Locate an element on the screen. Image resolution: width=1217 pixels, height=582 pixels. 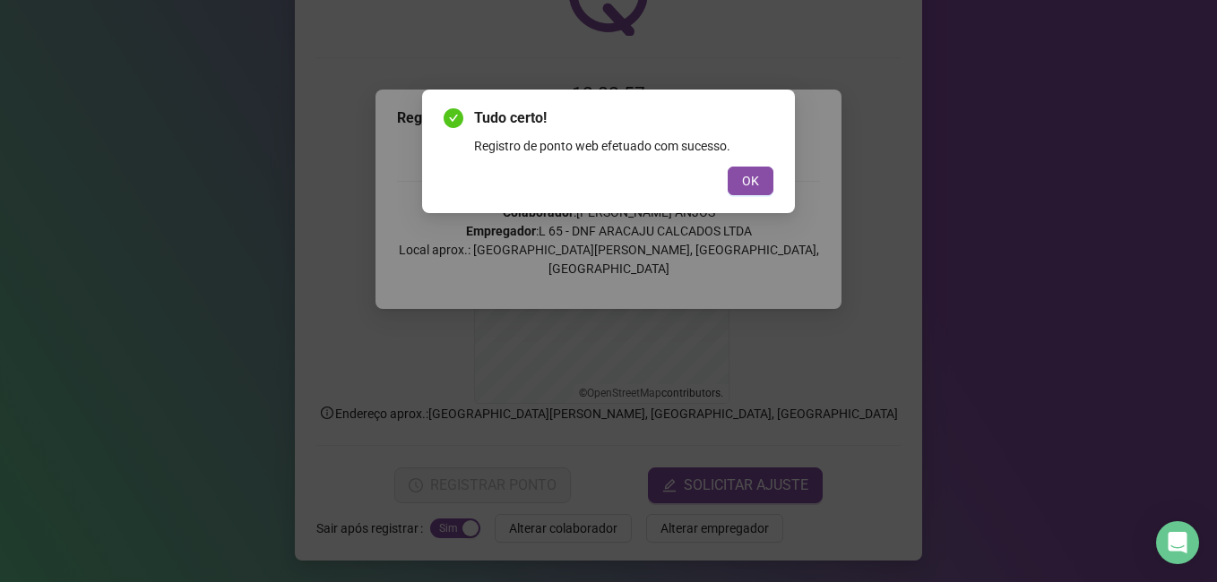
div: Registro de ponto web efetuado com sucesso. is located at coordinates (624, 146).